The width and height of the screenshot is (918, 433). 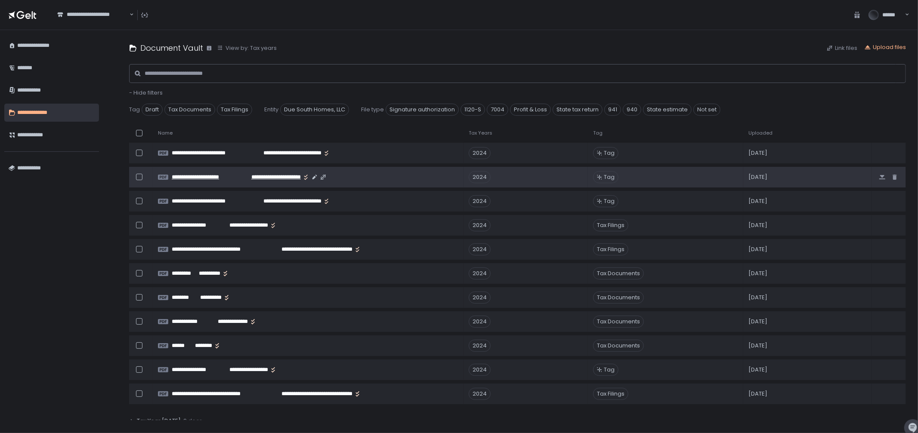 I want to click on div: View by: Tax years, so click(x=247, y=48).